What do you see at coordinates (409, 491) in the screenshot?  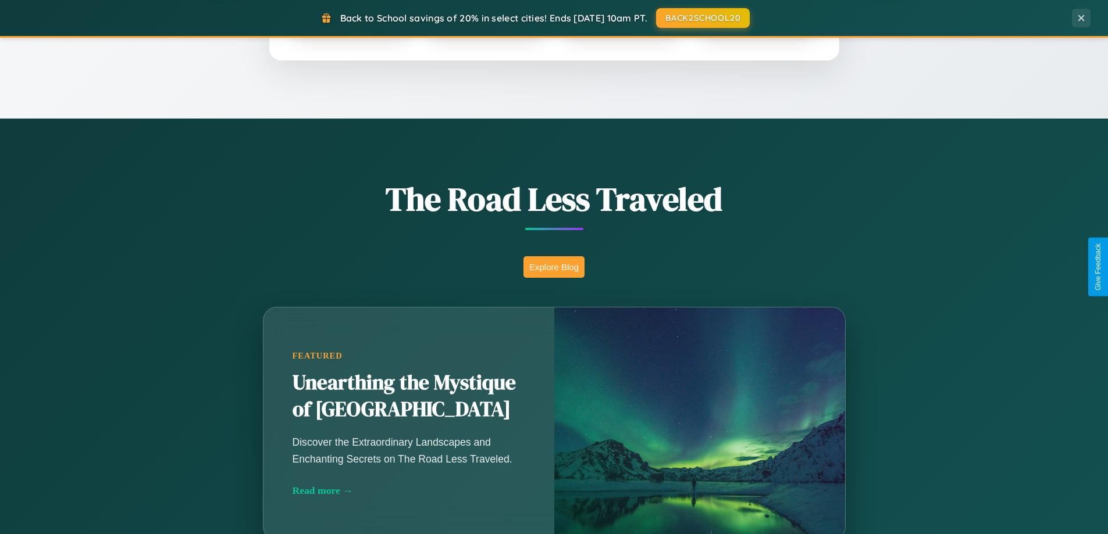 I see `div: Read more →` at bounding box center [409, 491].